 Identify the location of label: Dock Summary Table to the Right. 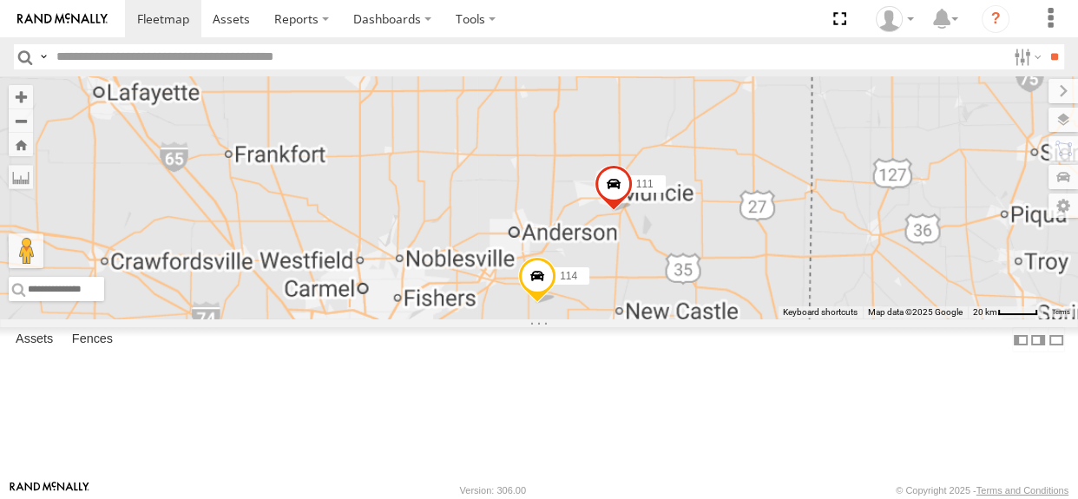
(1038, 339).